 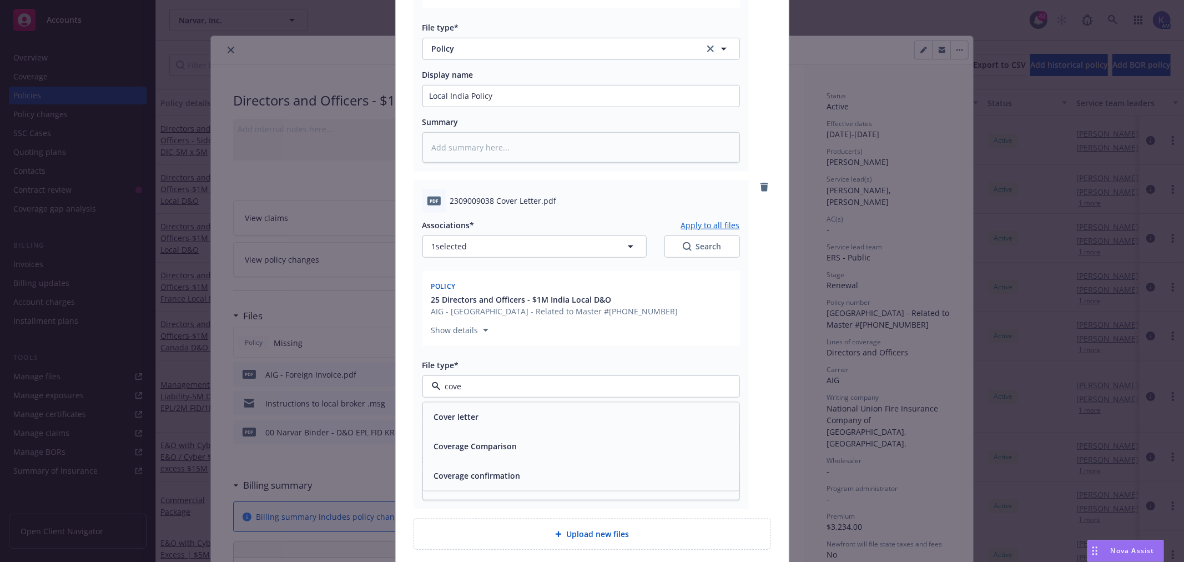 What do you see at coordinates (1132, 550) in the screenshot?
I see `span: Nova Assist` at bounding box center [1132, 550].